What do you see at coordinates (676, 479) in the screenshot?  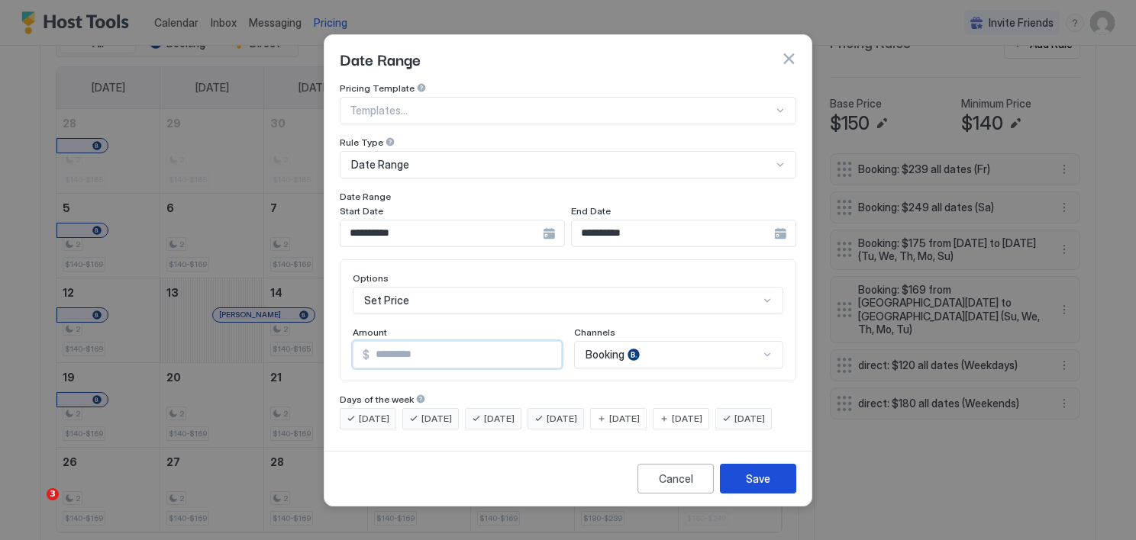 I see `div: Cancel` at bounding box center [676, 479].